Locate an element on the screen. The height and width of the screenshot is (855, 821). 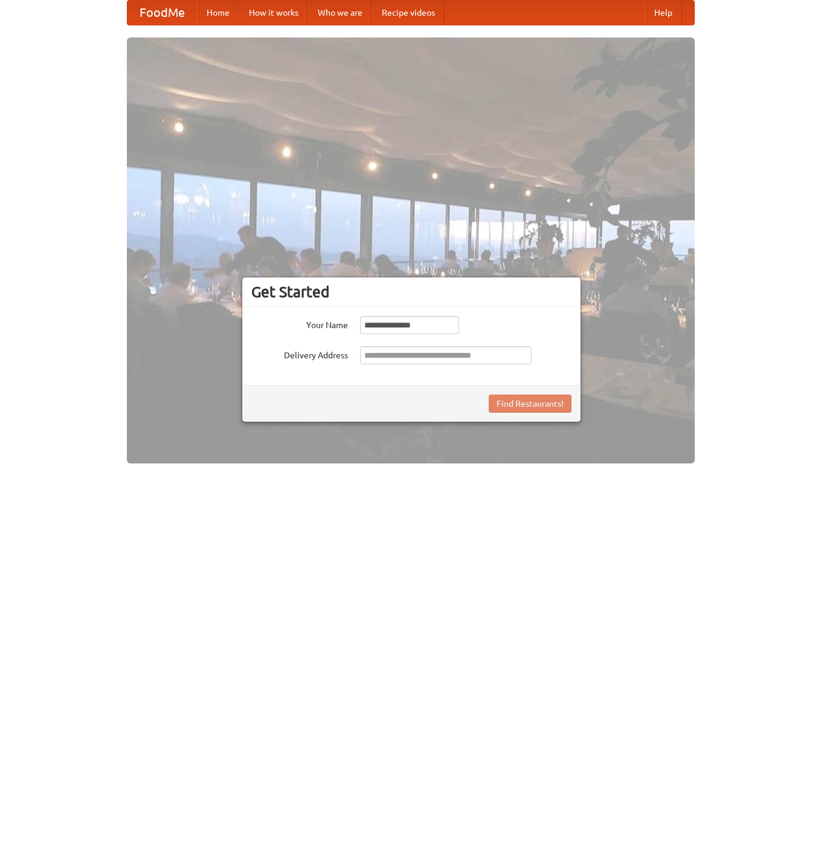
button: Find Restaurants! is located at coordinates (530, 404).